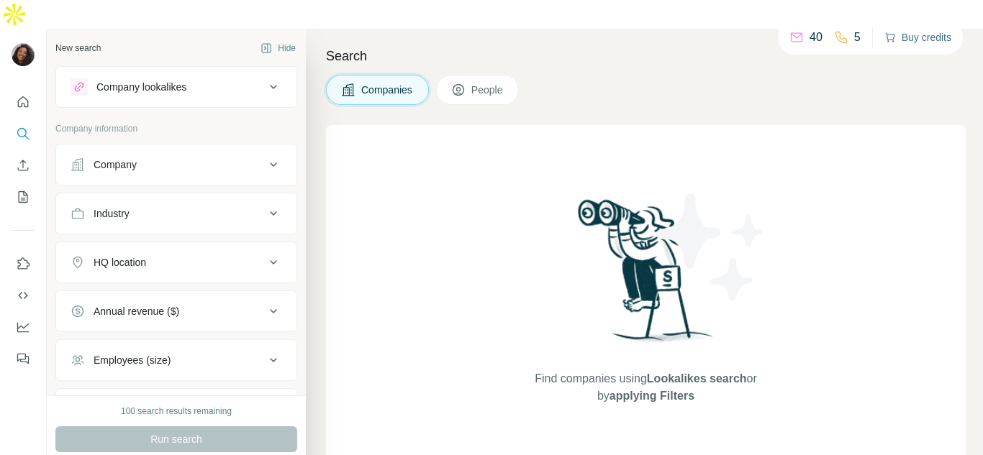 The image size is (983, 455). I want to click on div: Company lookalikes, so click(141, 87).